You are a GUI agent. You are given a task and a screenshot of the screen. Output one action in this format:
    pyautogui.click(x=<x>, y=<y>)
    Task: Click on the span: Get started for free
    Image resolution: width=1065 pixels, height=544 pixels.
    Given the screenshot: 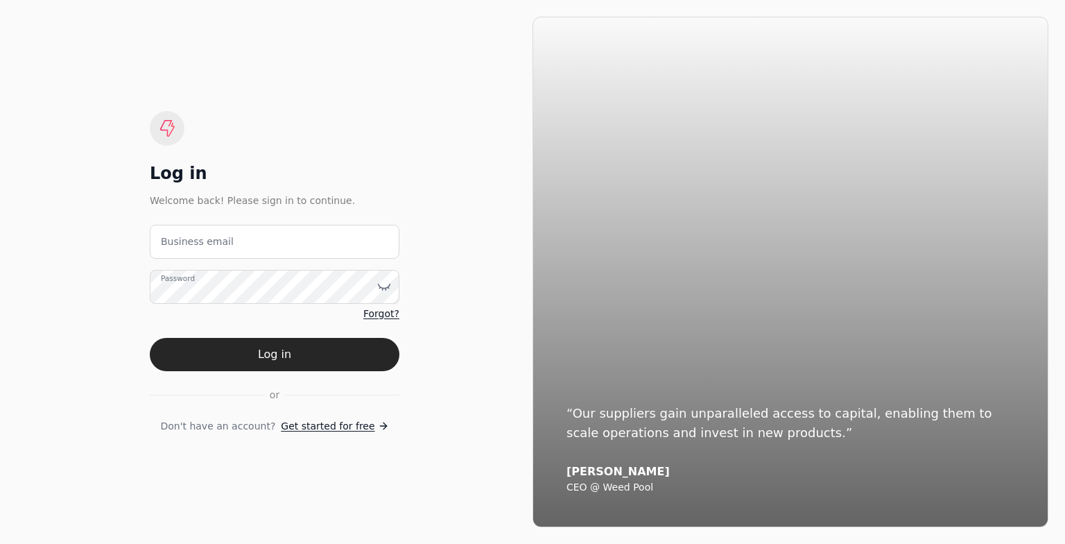 What is the action you would take?
    pyautogui.click(x=327, y=426)
    